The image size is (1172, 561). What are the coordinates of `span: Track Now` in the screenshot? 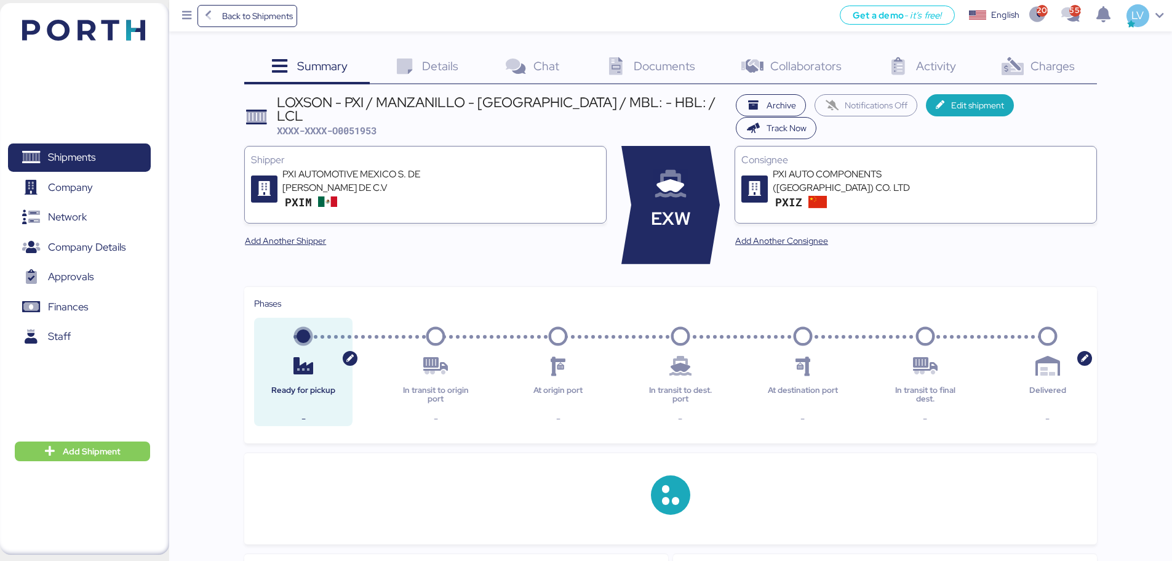 It's located at (786, 128).